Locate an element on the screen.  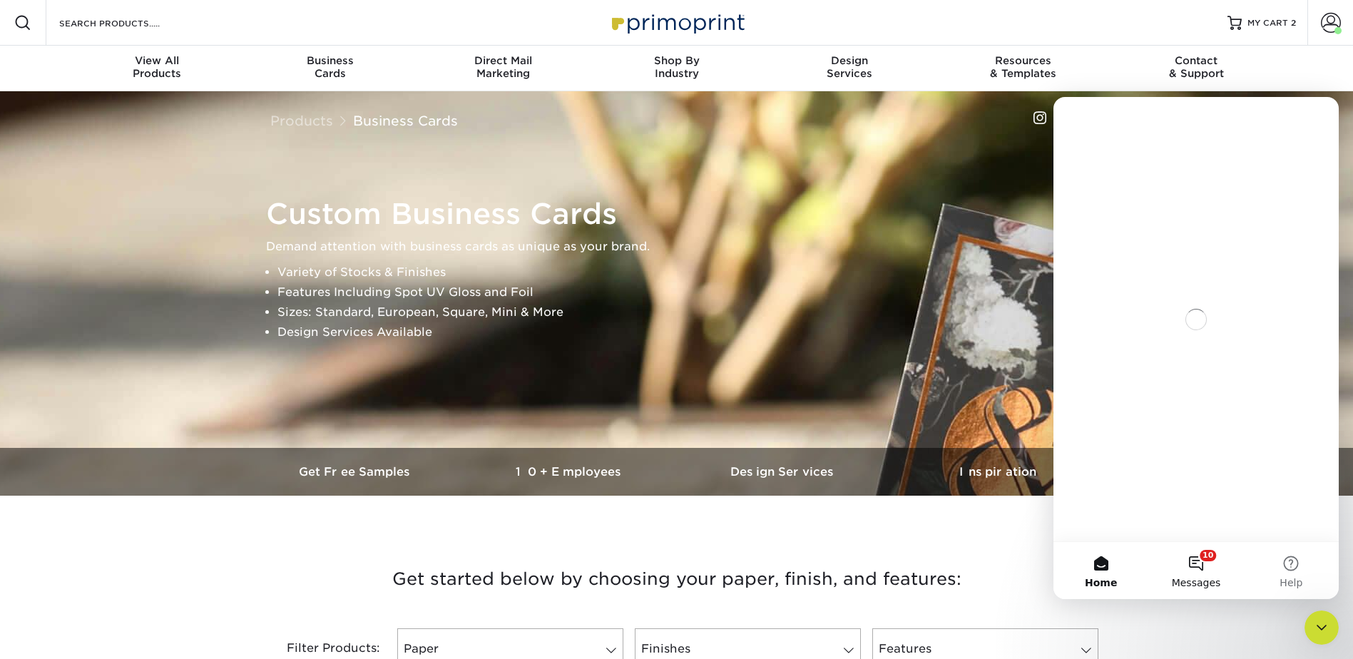
h3: Inspiration is located at coordinates (998, 471).